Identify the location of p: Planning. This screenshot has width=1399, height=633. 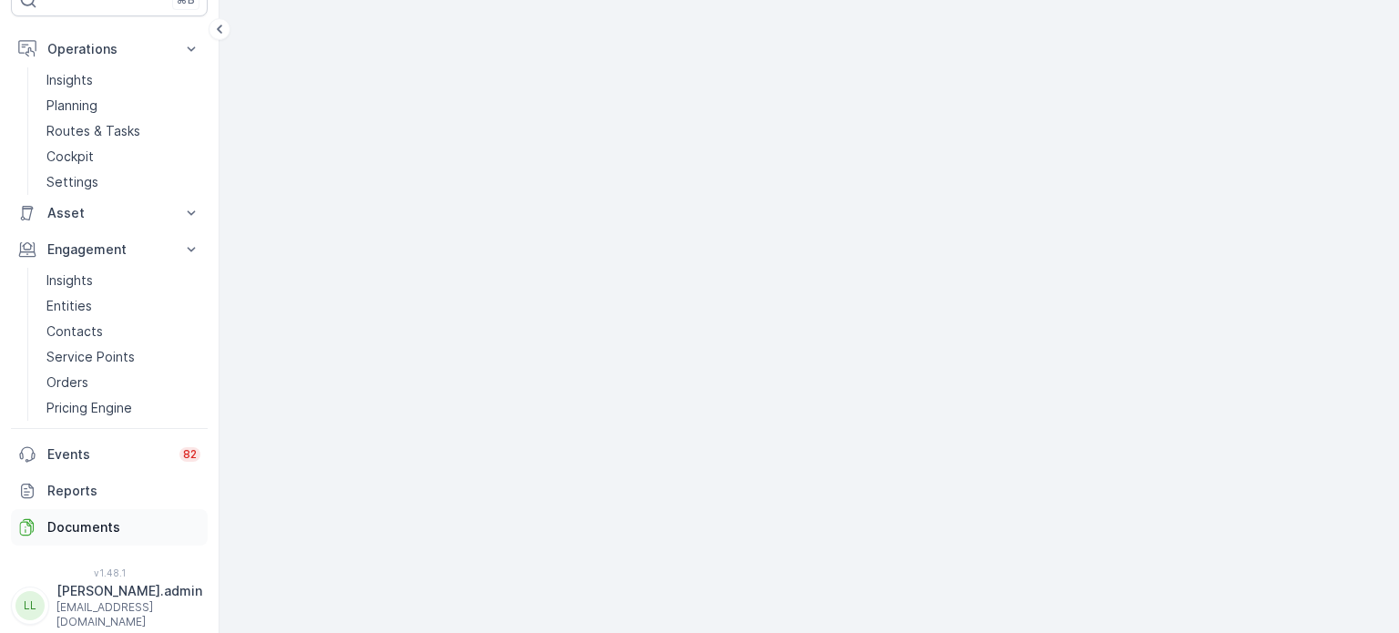
(72, 106).